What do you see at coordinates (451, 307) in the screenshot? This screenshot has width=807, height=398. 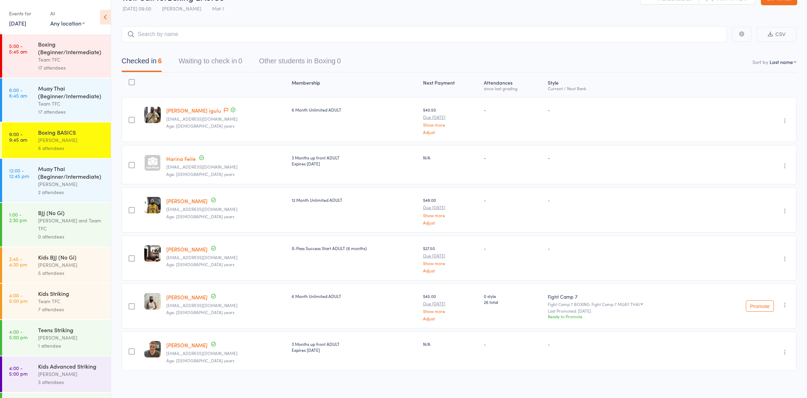 I see `div: $45.00` at bounding box center [451, 307].